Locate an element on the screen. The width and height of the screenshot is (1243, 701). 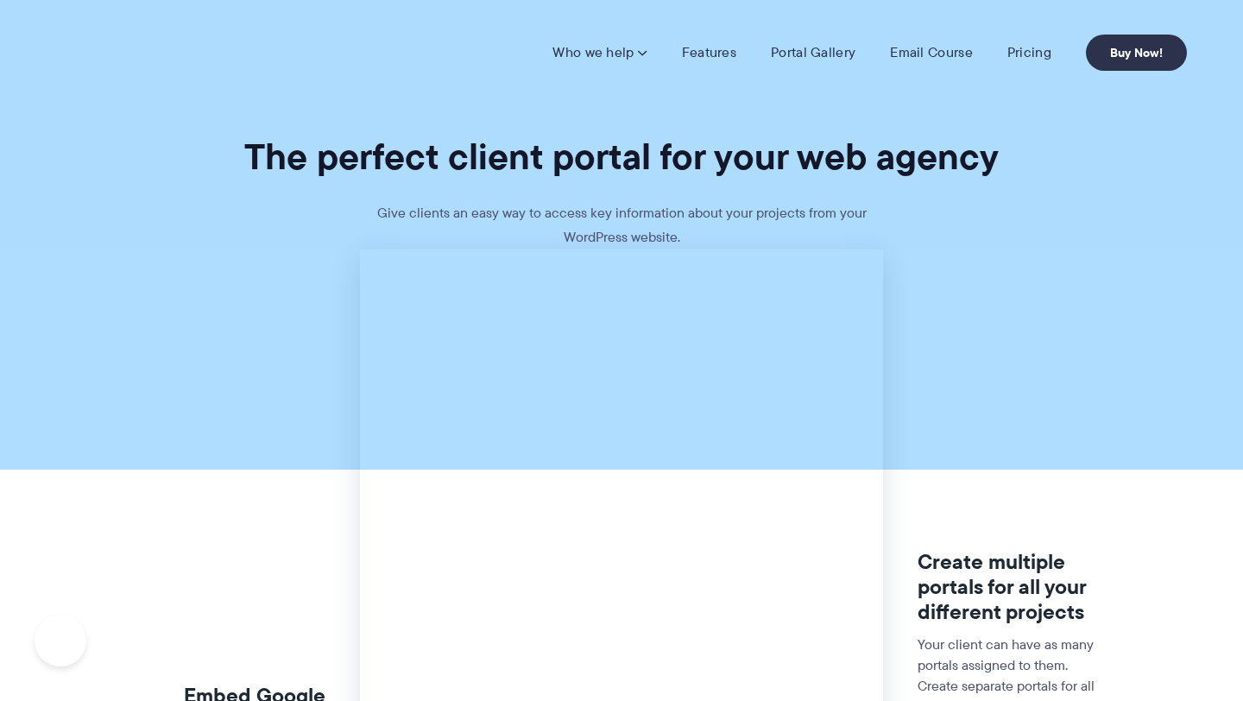
h3: Create multiple portals for all your different projects is located at coordinates (1012, 587).